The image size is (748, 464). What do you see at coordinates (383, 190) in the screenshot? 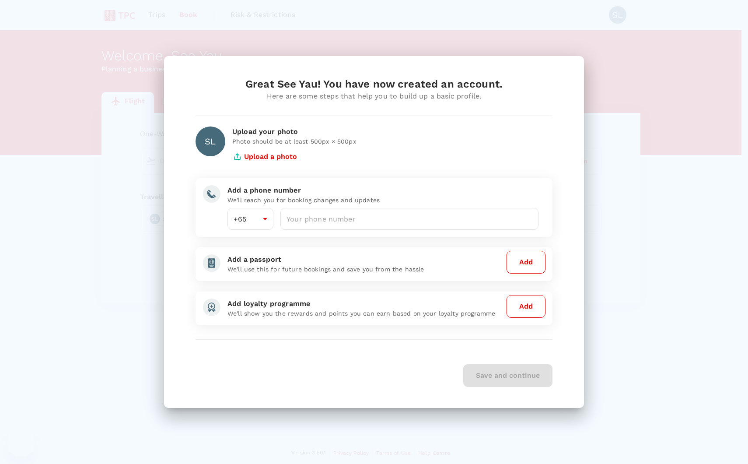
I see `div: Add a phone number` at bounding box center [383, 190].